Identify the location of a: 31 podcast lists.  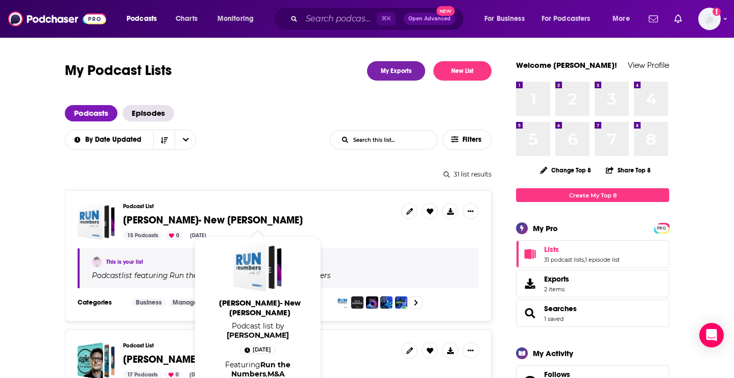
(564, 260).